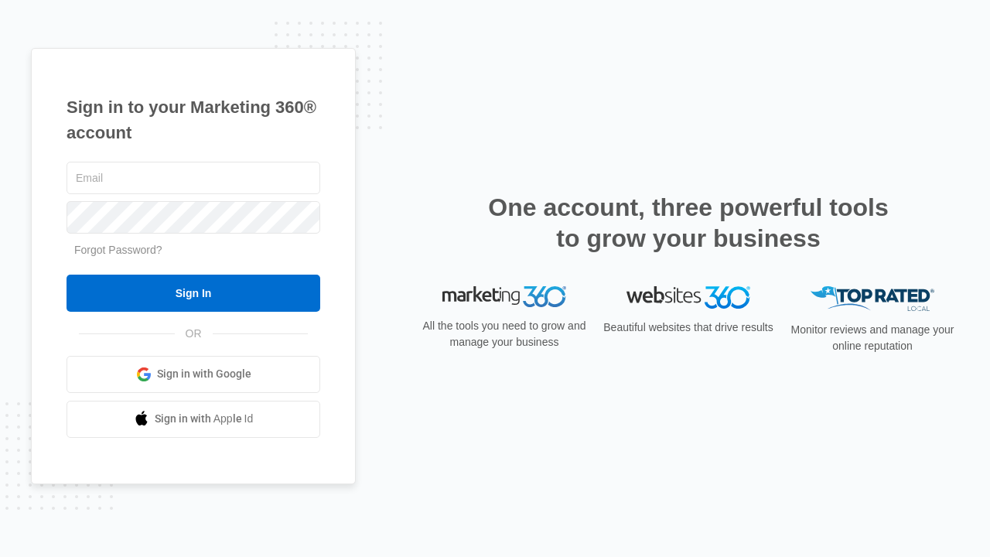 This screenshot has height=557, width=990. Describe the element at coordinates (193, 374) in the screenshot. I see `a: Sign in with Google` at that location.